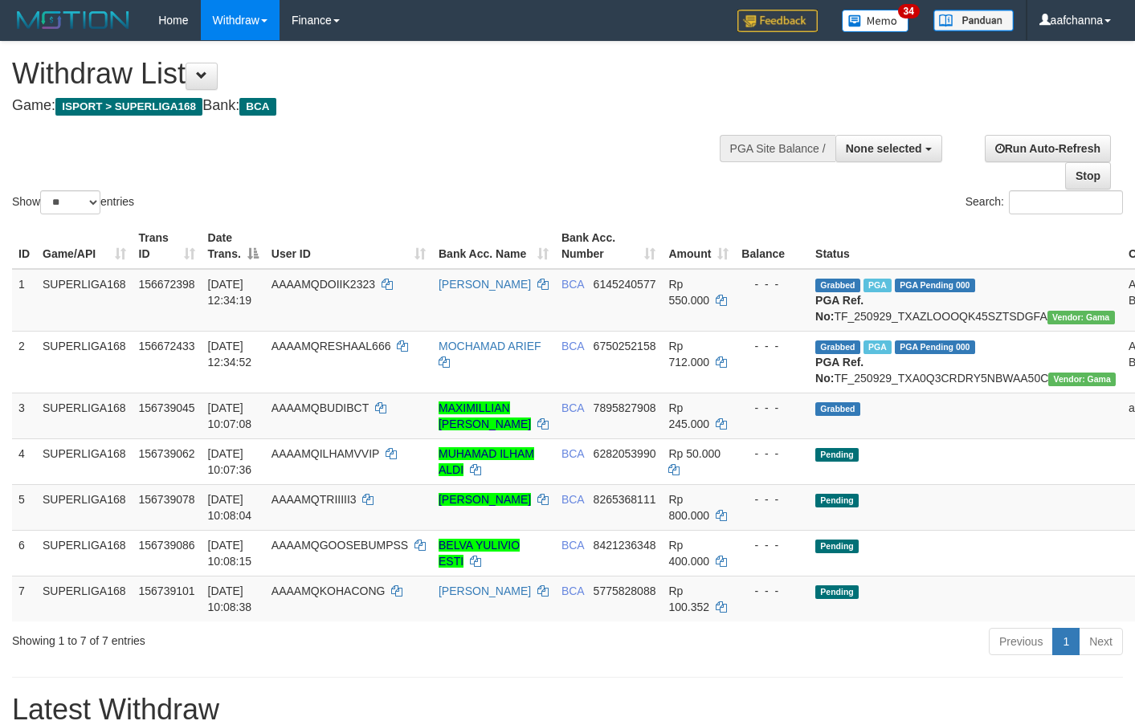 The height and width of the screenshot is (725, 1135). What do you see at coordinates (376, 106) in the screenshot?
I see `h4: Game: Bank:` at bounding box center [376, 106].